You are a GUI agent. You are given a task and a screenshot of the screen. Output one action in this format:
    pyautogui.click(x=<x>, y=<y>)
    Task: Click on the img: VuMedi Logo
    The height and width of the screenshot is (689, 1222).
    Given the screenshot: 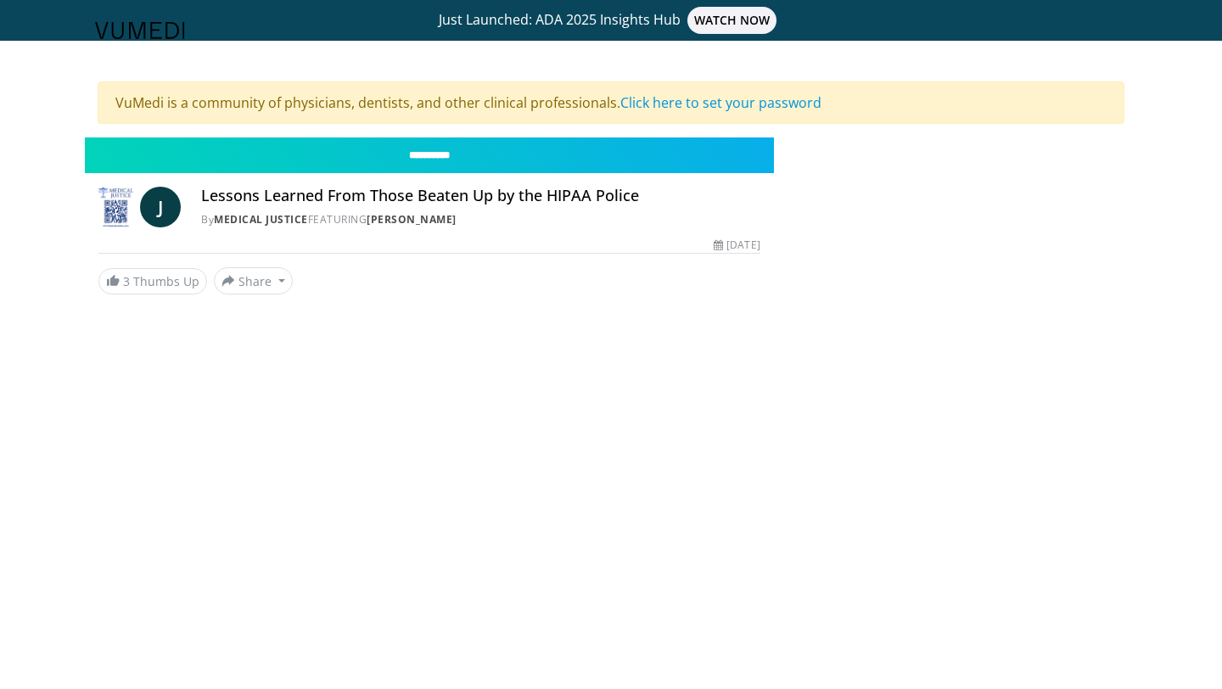 What is the action you would take?
    pyautogui.click(x=140, y=31)
    